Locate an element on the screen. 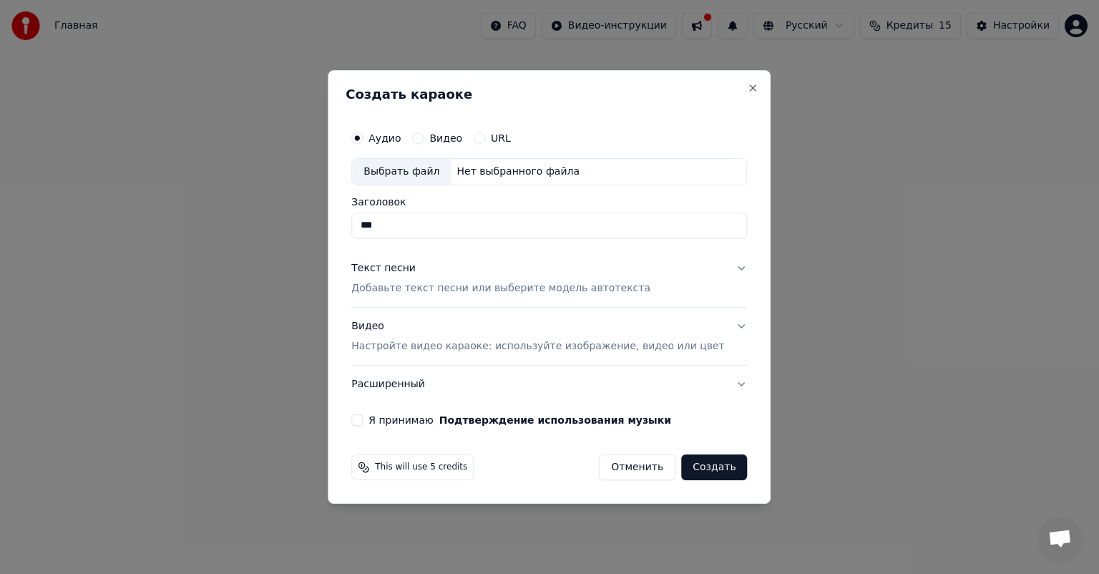 The image size is (1099, 574). button: Создать is located at coordinates (714, 467).